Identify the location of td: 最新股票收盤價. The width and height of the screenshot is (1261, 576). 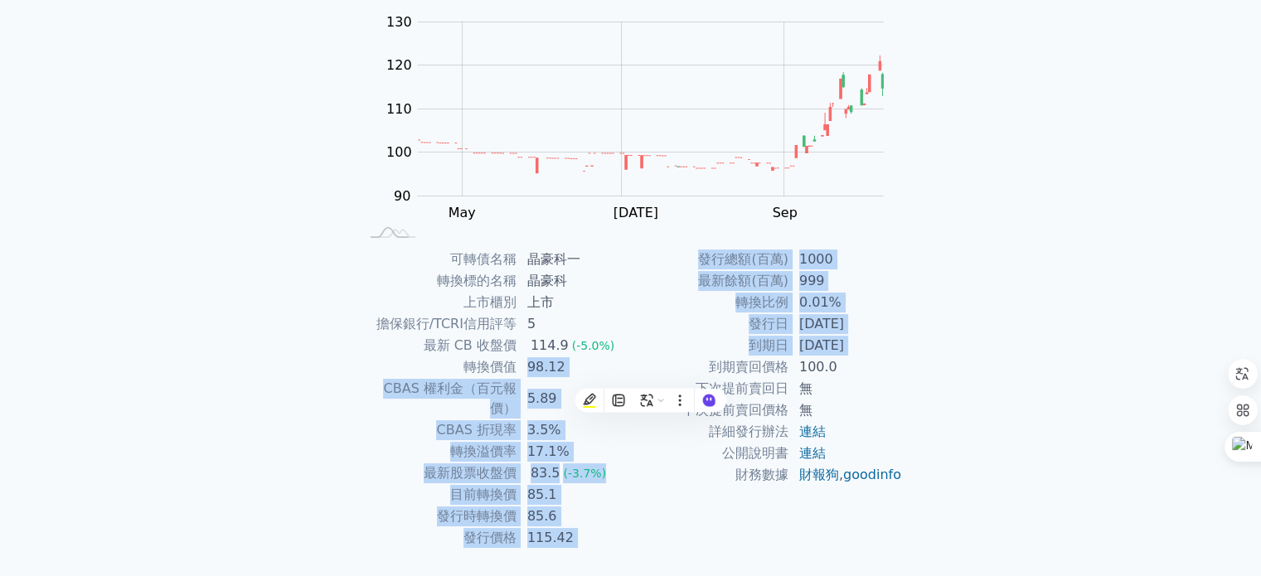
(438, 473).